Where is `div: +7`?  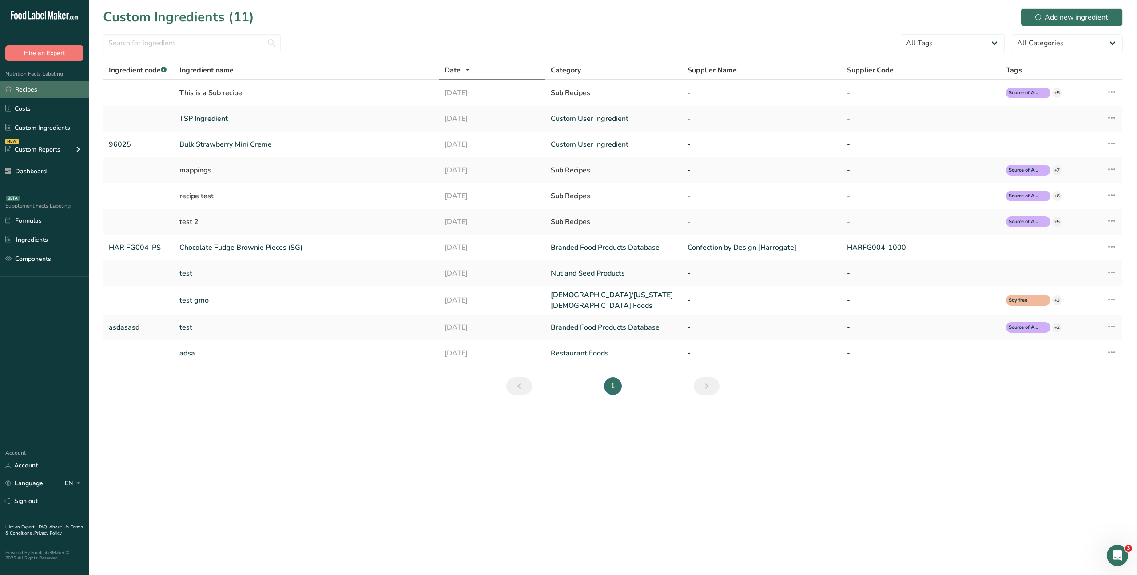
div: +7 is located at coordinates (1057, 170).